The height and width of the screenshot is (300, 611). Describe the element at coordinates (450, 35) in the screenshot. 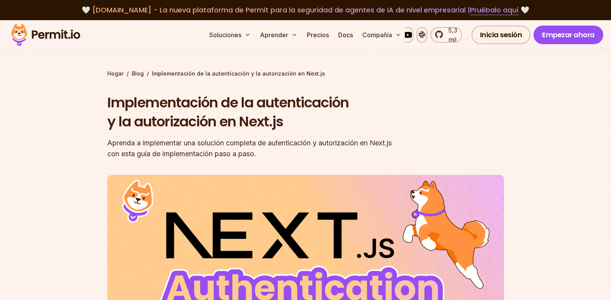

I see `span: 5,3 mil` at that location.